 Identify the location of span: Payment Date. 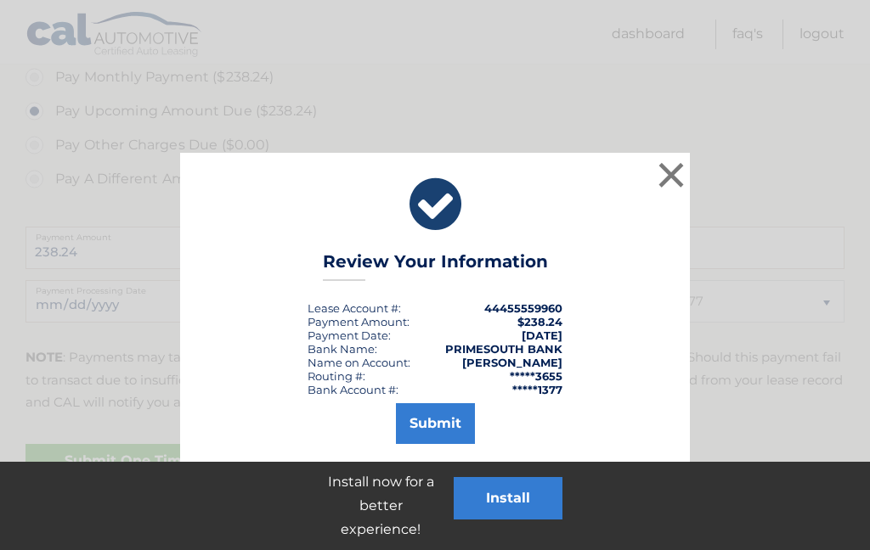
(347, 335).